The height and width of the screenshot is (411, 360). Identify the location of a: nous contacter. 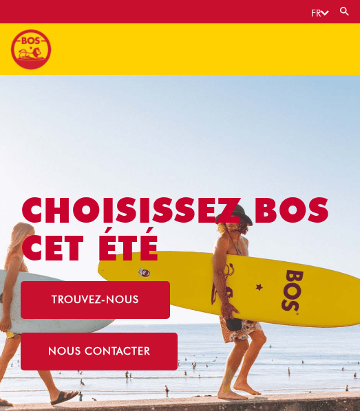
(99, 352).